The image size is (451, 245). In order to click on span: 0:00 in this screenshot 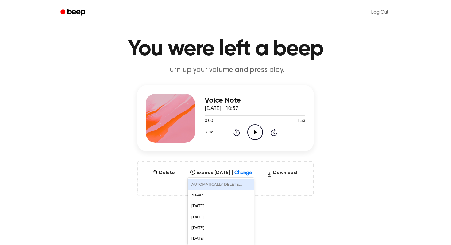, I will do `click(209, 121)`.